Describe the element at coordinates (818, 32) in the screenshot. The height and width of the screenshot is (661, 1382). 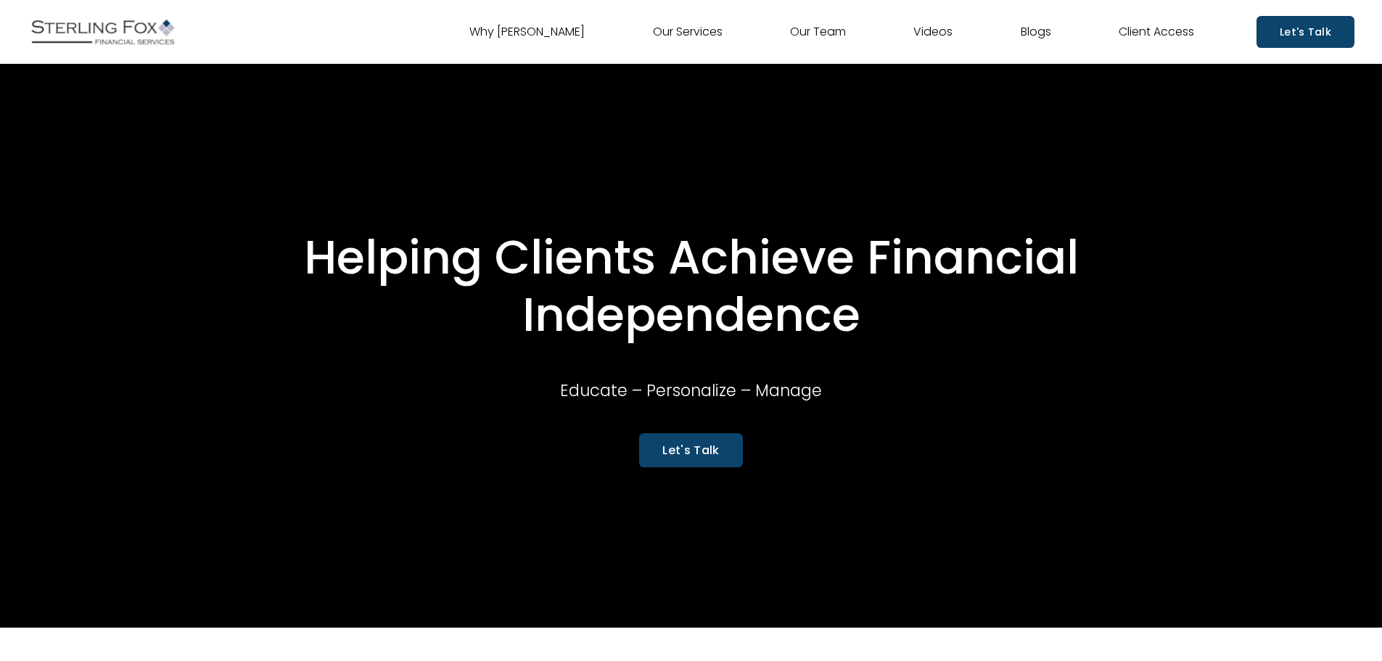
I see `a: Our Team` at that location.